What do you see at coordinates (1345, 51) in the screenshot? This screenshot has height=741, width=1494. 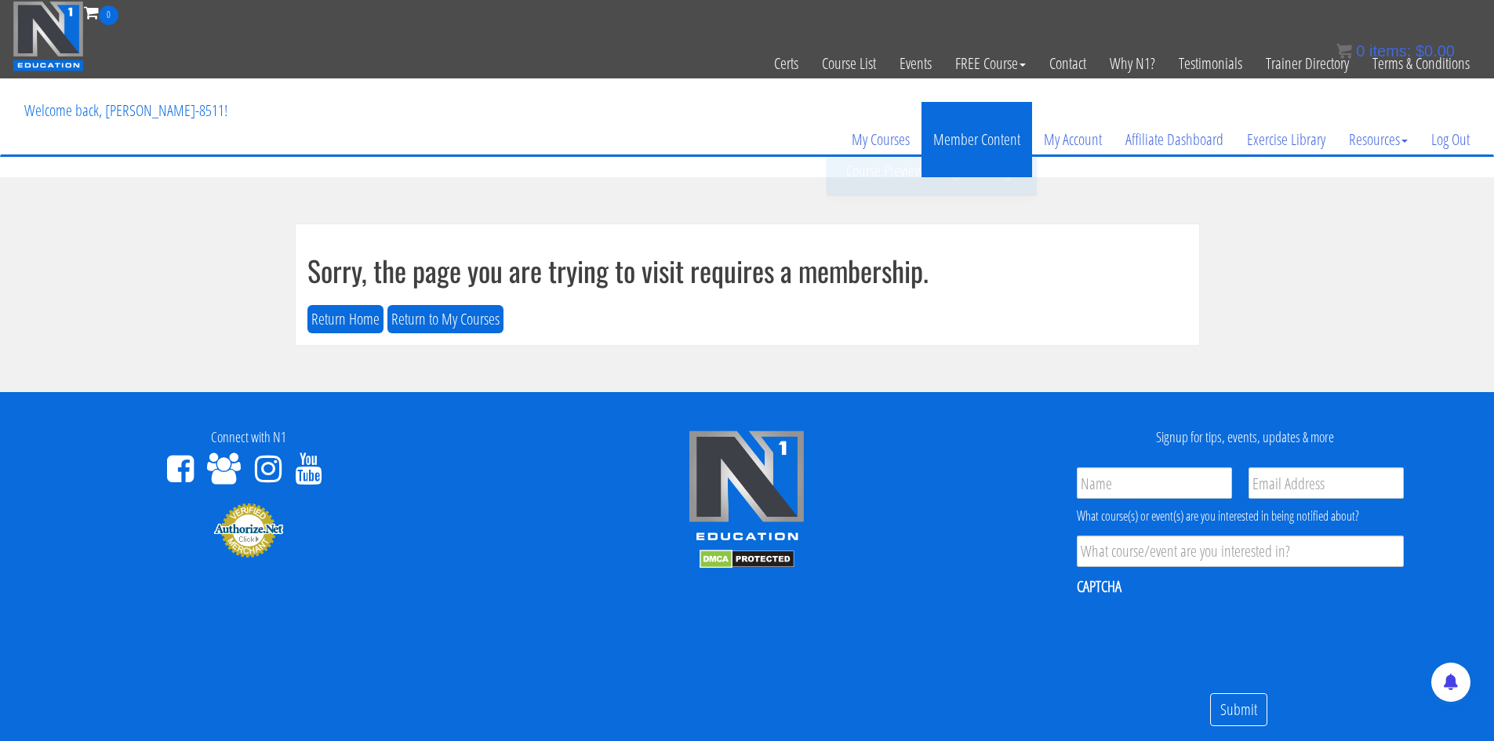 I see `img: icon11.png` at bounding box center [1345, 51].